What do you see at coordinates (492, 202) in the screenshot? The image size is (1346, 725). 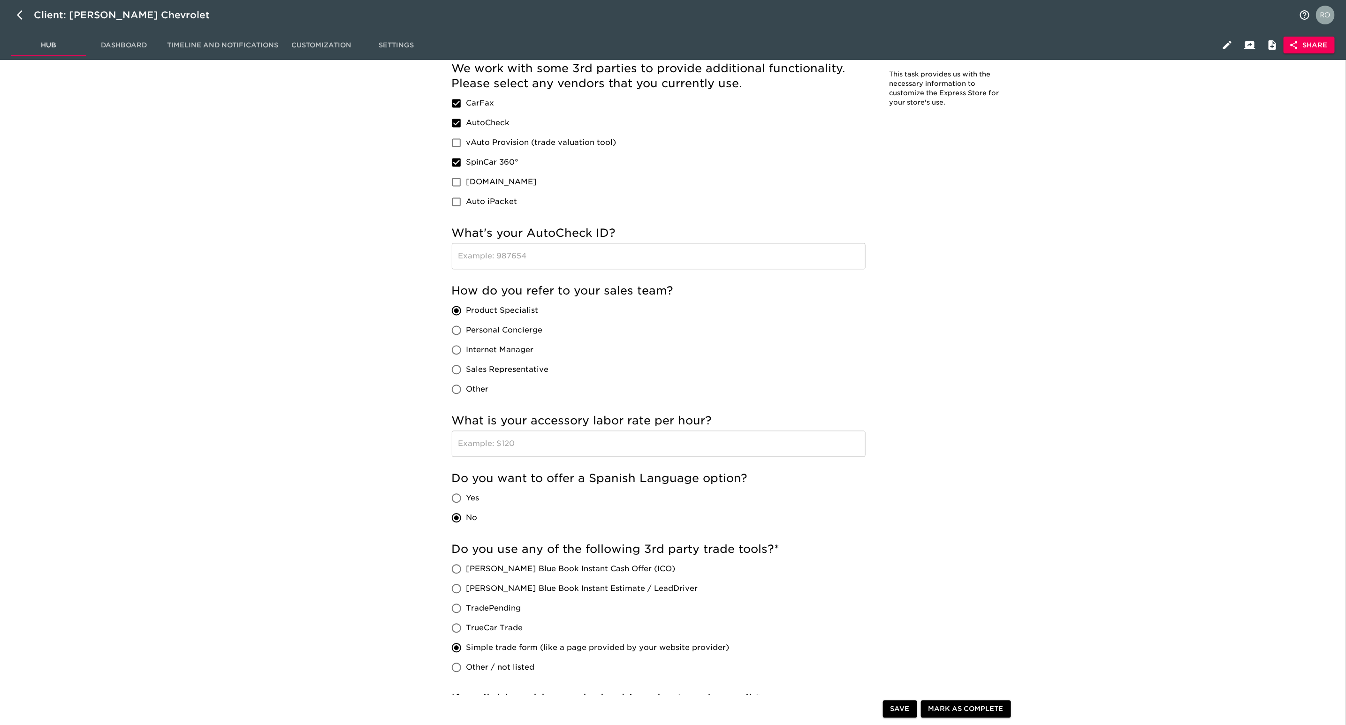 I see `span: Auto iPacket` at bounding box center [492, 202].